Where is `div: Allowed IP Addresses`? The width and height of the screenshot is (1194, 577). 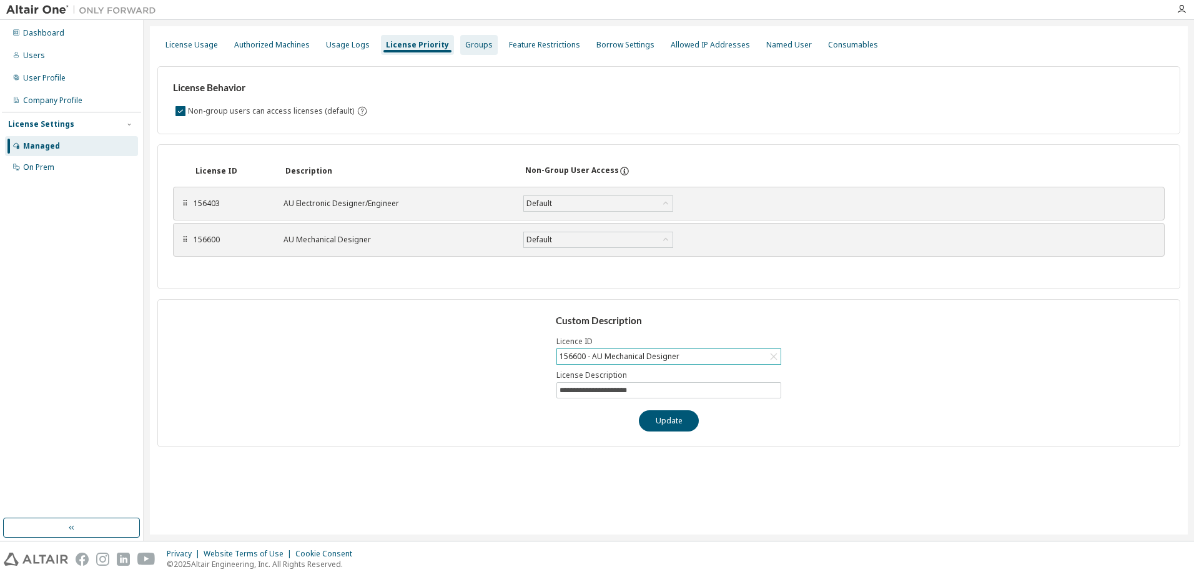
div: Allowed IP Addresses is located at coordinates (710, 45).